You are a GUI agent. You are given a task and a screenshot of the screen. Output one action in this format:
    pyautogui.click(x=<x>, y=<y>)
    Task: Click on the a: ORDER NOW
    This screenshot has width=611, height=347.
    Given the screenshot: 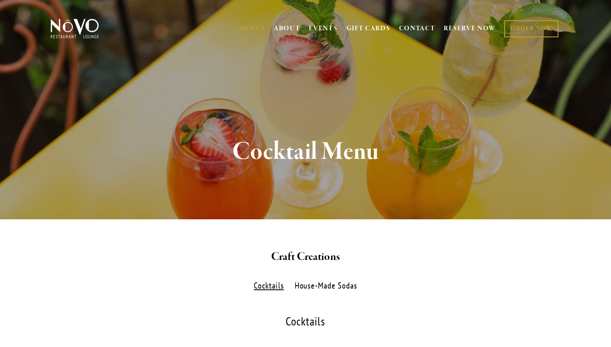 What is the action you would take?
    pyautogui.click(x=531, y=29)
    